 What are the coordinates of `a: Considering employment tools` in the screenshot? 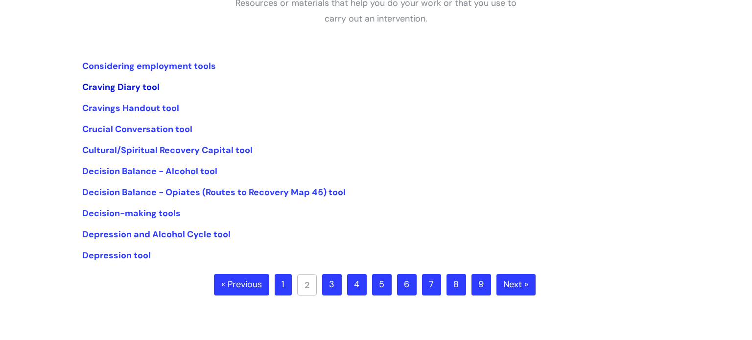 It's located at (149, 66).